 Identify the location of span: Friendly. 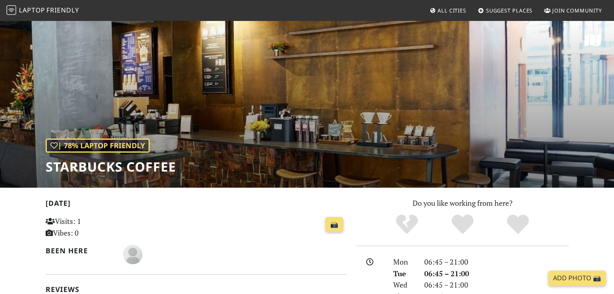
(63, 10).